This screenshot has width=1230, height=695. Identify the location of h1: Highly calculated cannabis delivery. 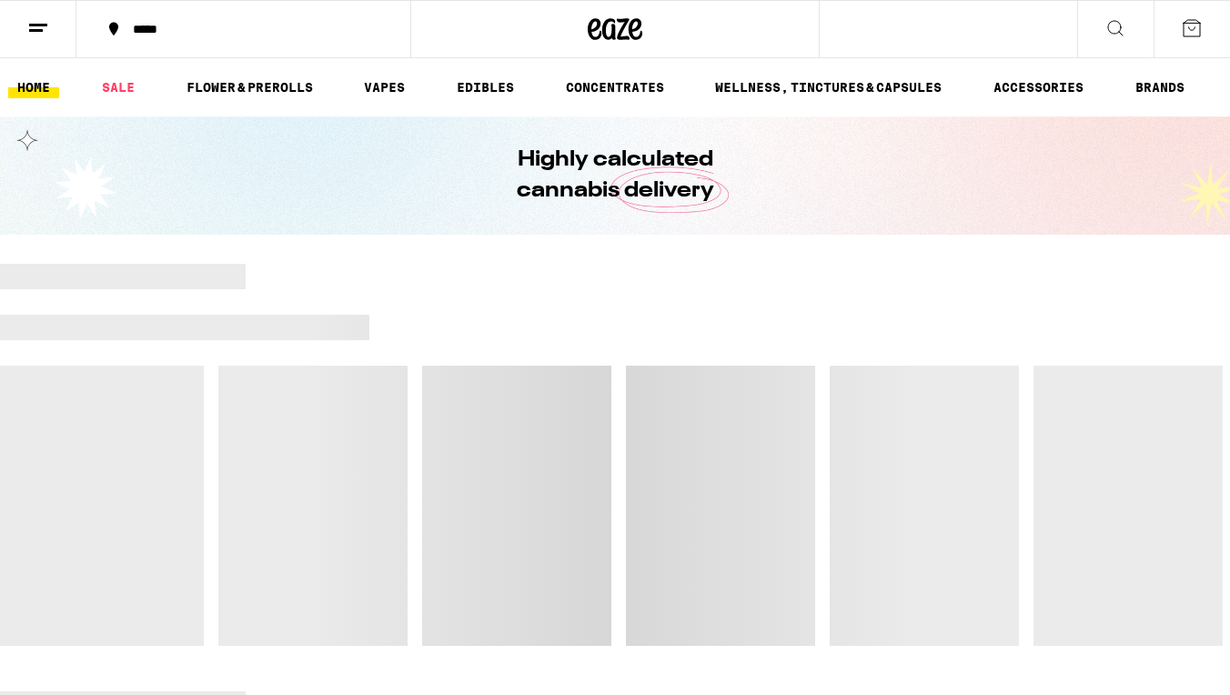
(615, 176).